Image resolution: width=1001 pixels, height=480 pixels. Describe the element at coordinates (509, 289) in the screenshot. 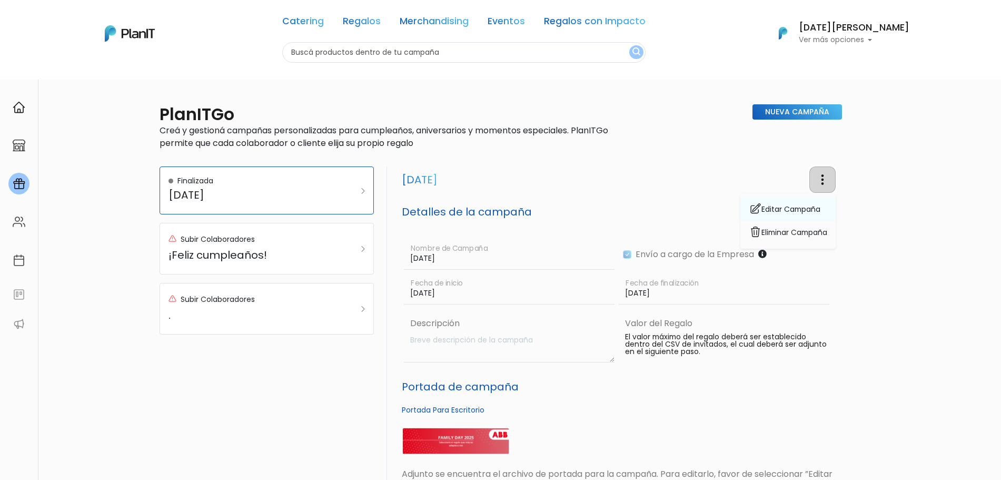

I see `input: Fecha de inicio` at that location.